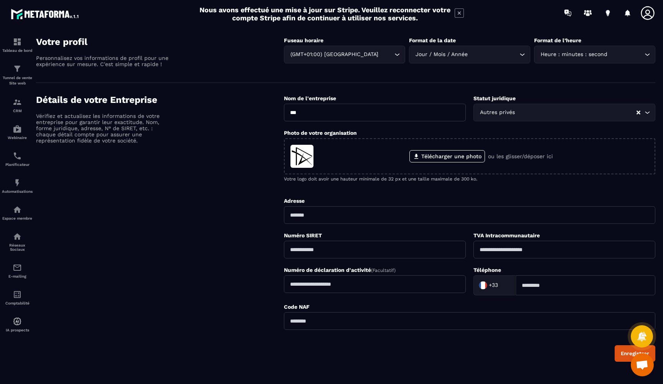 Image resolution: width=663 pixels, height=384 pixels. I want to click on a: accountantaccountantComptabilité, so click(17, 297).